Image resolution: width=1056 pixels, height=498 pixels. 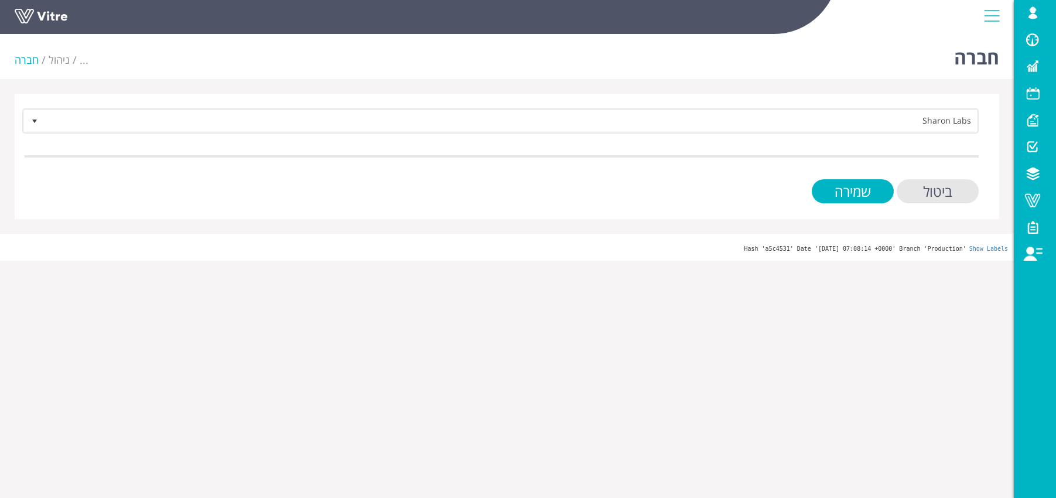 I want to click on a: Show Labels, so click(x=988, y=248).